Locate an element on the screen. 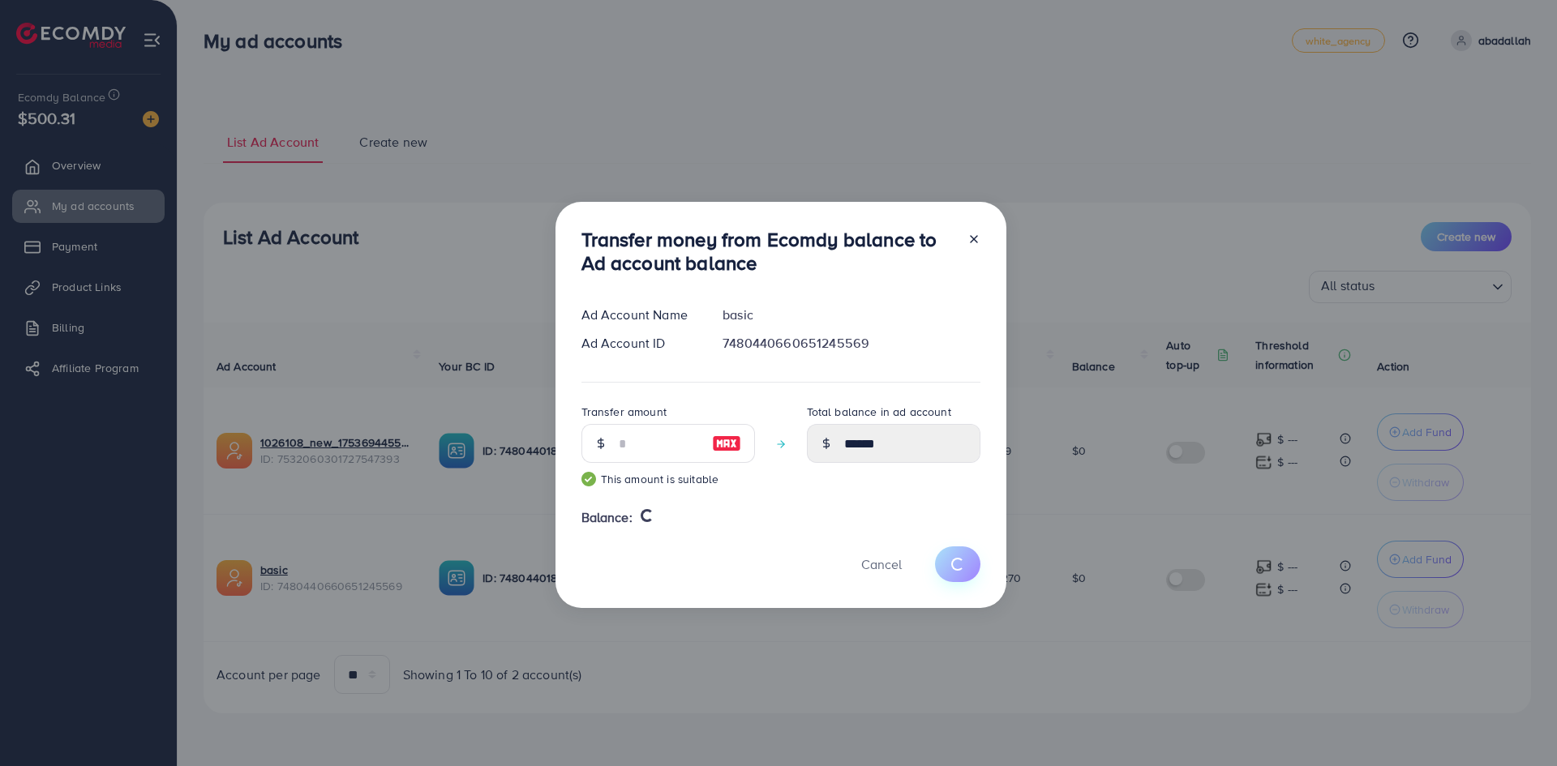  div: basic is located at coordinates (850, 315).